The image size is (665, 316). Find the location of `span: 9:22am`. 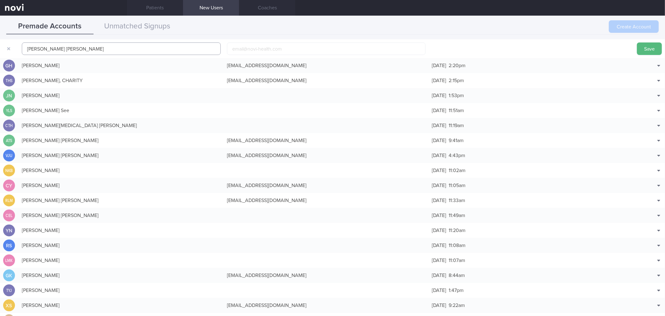

span: 9:22am is located at coordinates (457, 305).